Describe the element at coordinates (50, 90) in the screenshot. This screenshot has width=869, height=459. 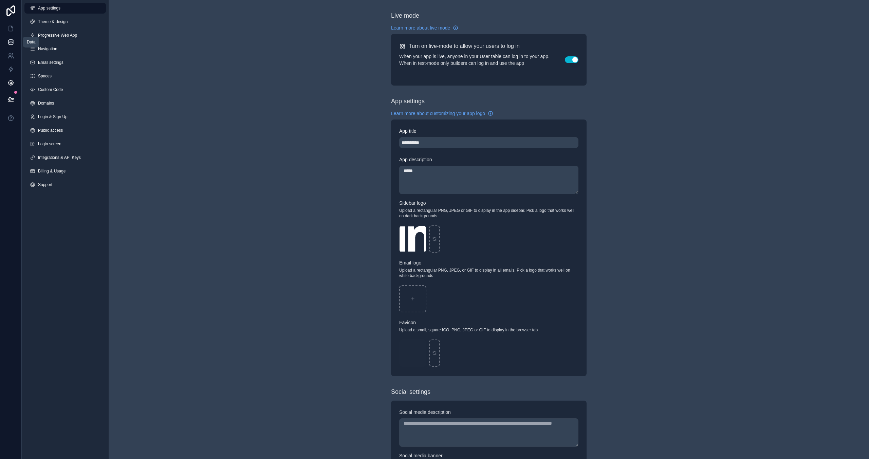
I see `span: Custom Code` at that location.